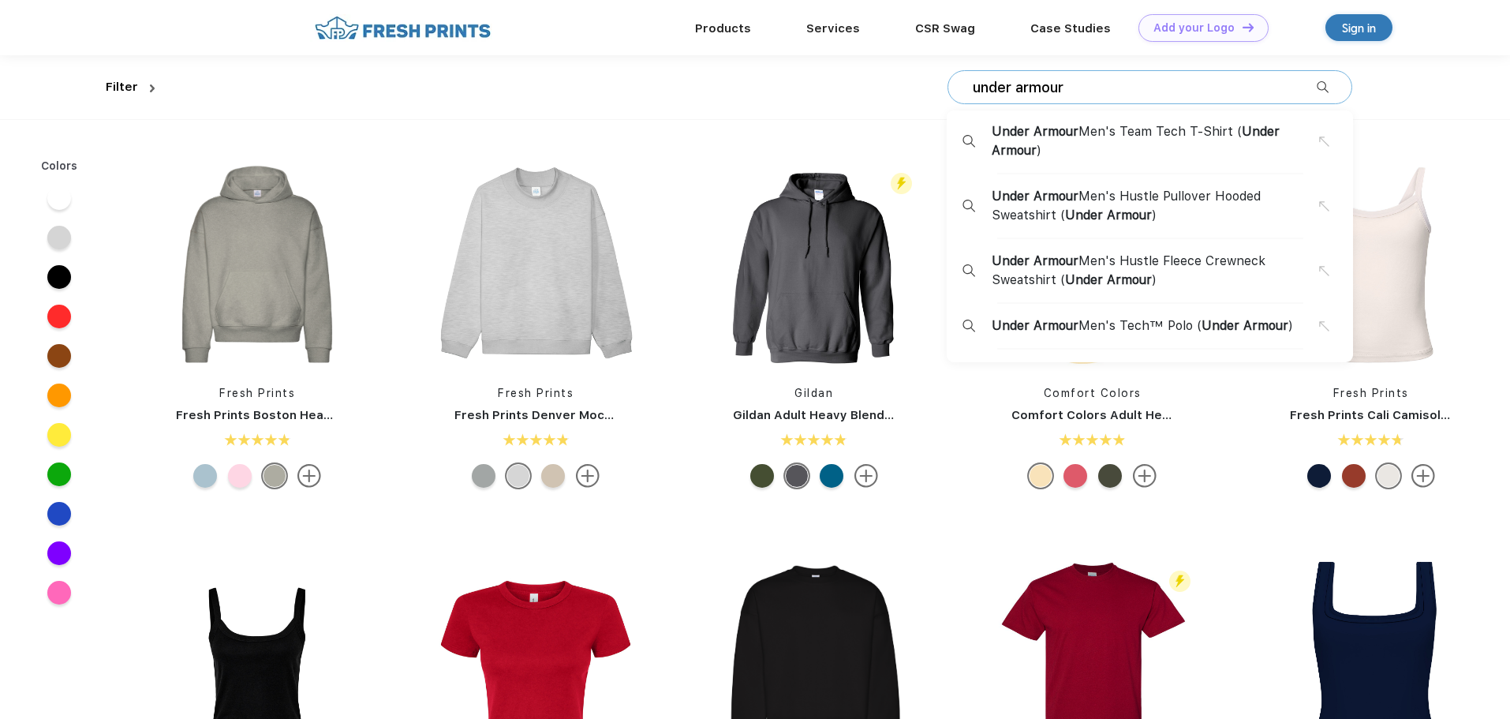 The height and width of the screenshot is (719, 1510). Describe the element at coordinates (797, 476) in the screenshot. I see `div: Charcoal` at that location.